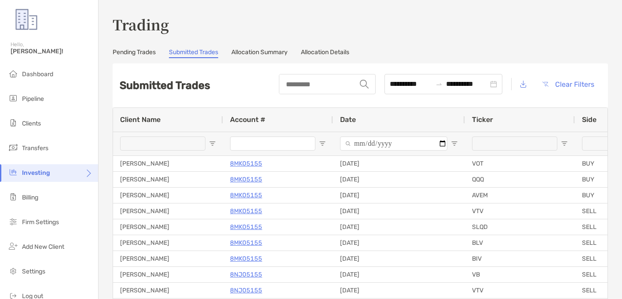 This screenshot has width=622, height=299. Describe the element at coordinates (520, 242) in the screenshot. I see `div: BLV` at that location.